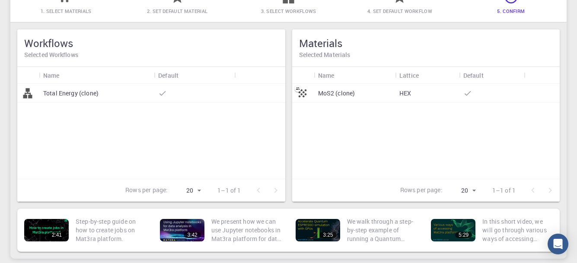 Image resolution: width=577 pixels, height=263 pixels. I want to click on a: 3:42We present how we can use Jupyter notebooks in Mat3ra platform for data analysis., so click(221, 231).